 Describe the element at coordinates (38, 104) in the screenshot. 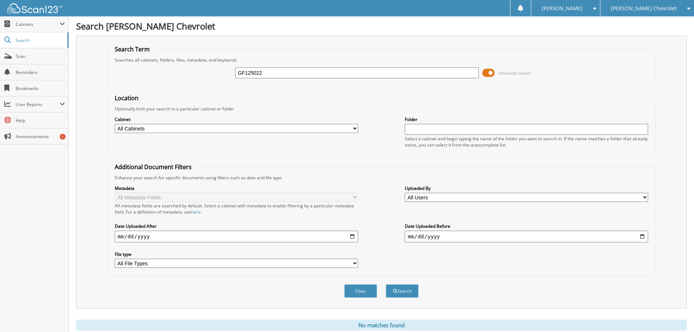

I see `span: User Reports` at that location.